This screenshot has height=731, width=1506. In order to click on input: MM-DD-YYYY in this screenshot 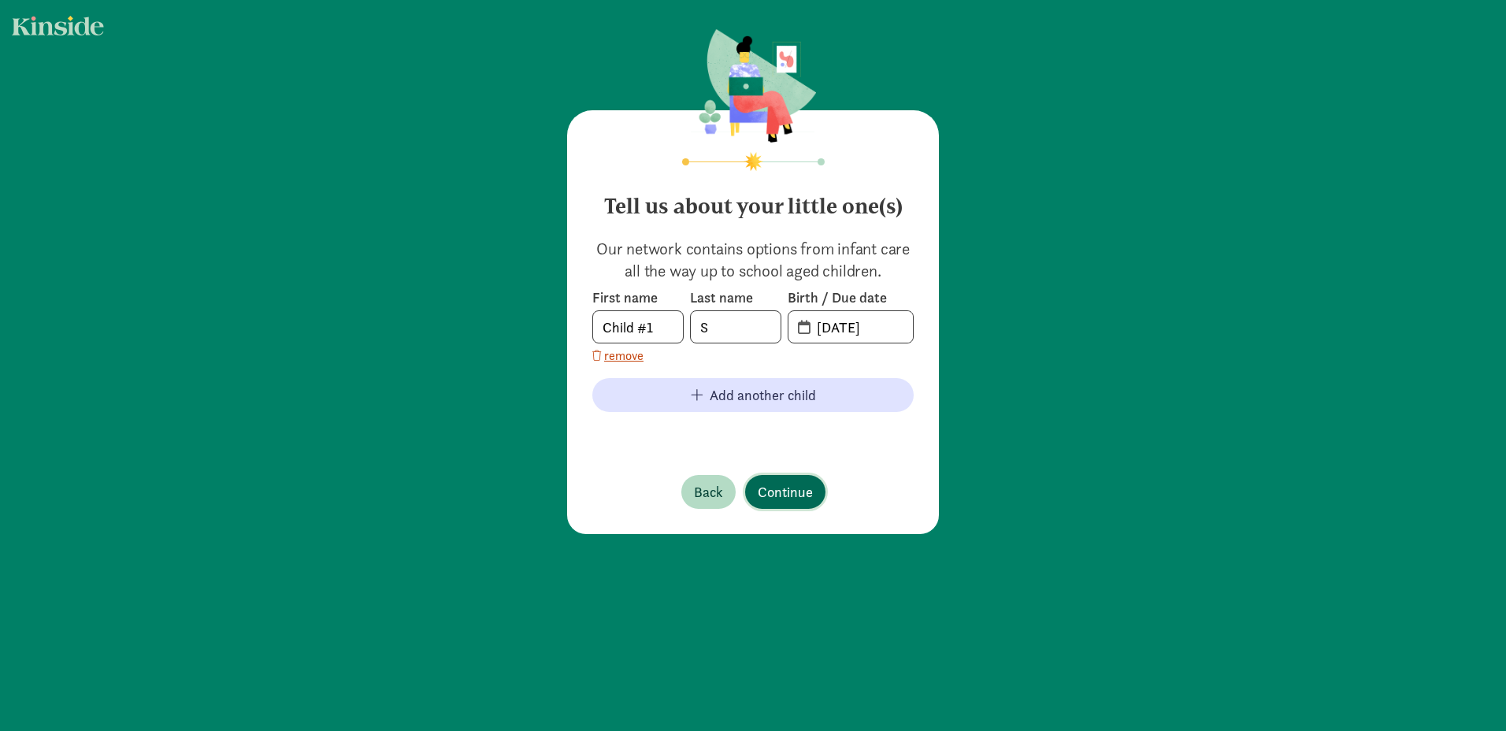, I will do `click(860, 327)`.